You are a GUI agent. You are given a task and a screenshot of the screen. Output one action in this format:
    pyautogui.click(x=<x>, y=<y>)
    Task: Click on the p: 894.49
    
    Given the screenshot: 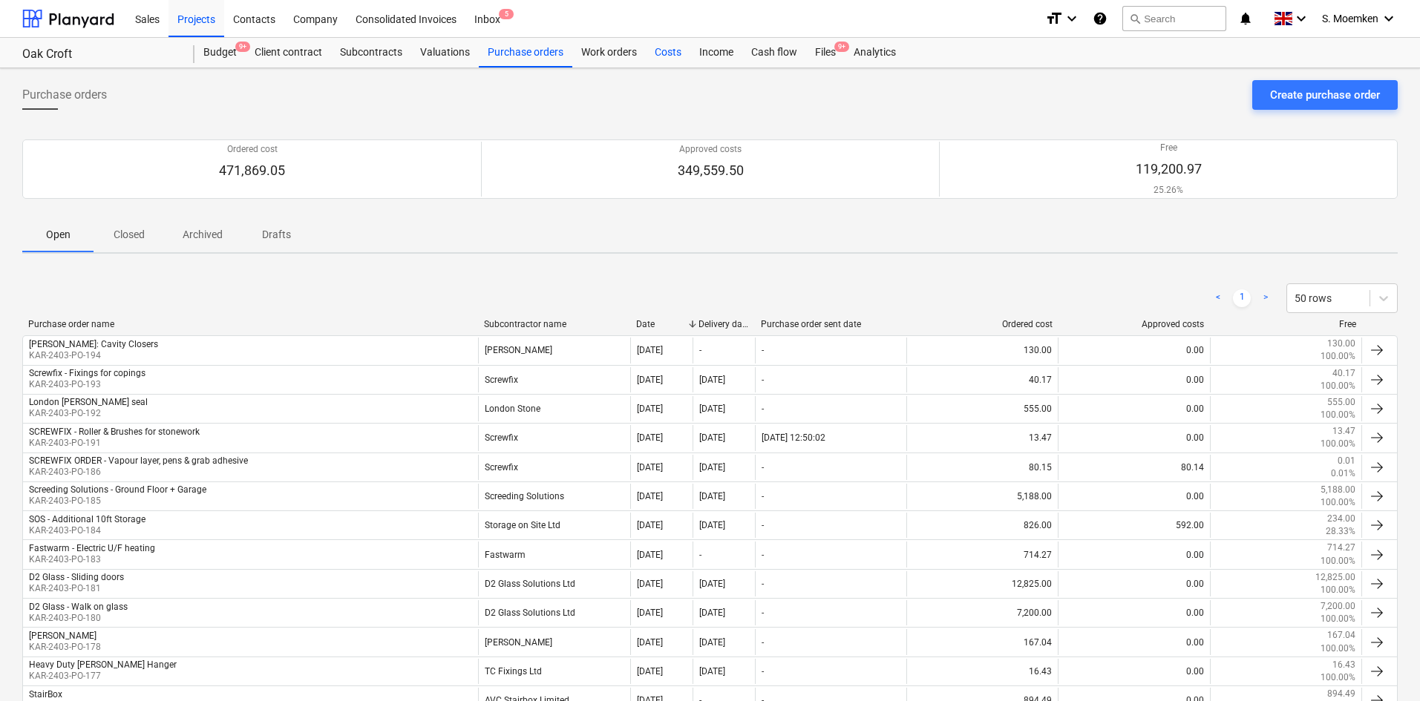 What is the action you would take?
    pyautogui.click(x=1341, y=694)
    